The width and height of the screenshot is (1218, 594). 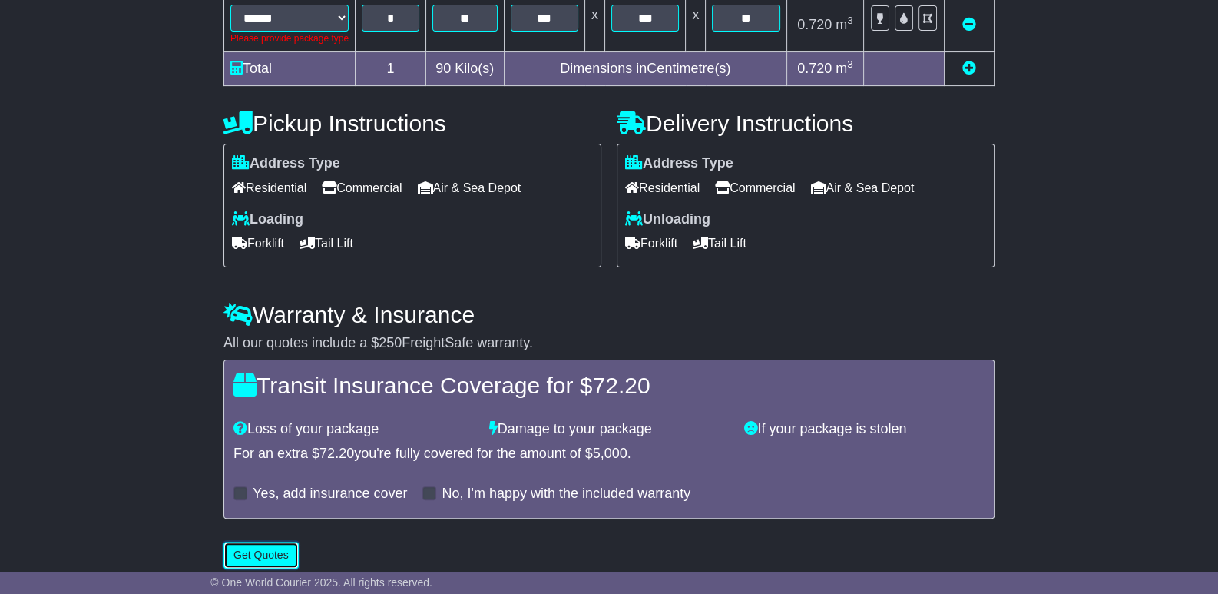 I want to click on button: Get Quotes, so click(x=261, y=555).